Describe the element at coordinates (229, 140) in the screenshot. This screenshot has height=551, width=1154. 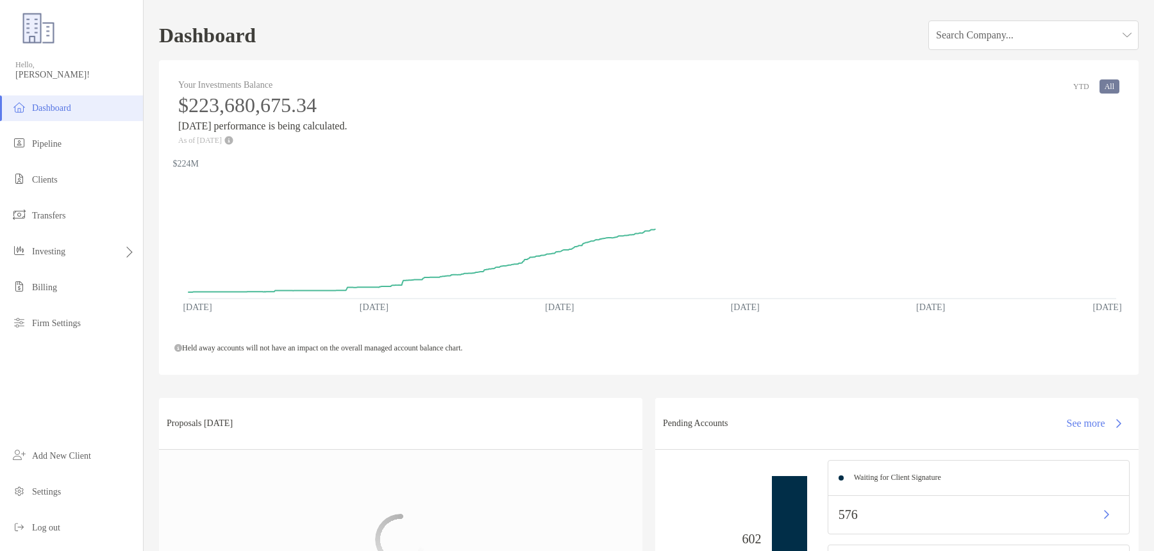
I see `img: Performance Info` at that location.